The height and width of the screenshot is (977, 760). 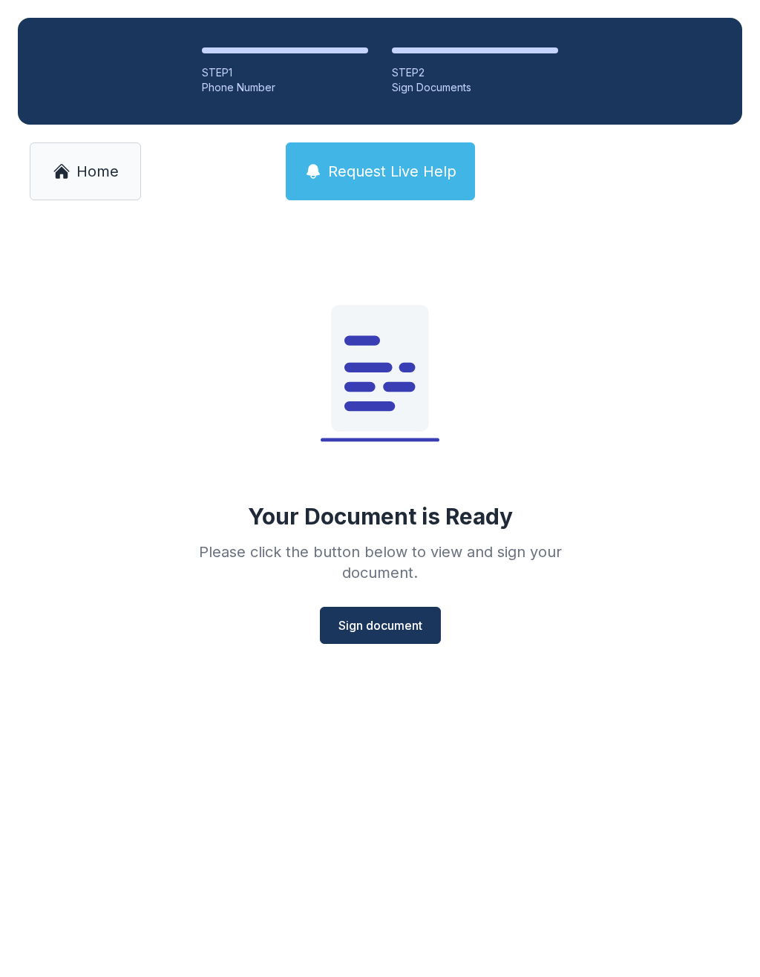 What do you see at coordinates (392, 171) in the screenshot?
I see `span: Request Live Help` at bounding box center [392, 171].